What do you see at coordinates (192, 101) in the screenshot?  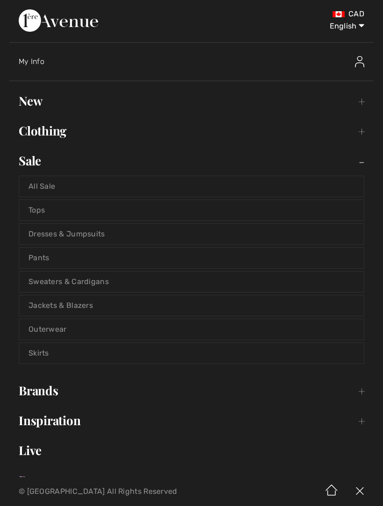 I see `a: New` at bounding box center [192, 101].